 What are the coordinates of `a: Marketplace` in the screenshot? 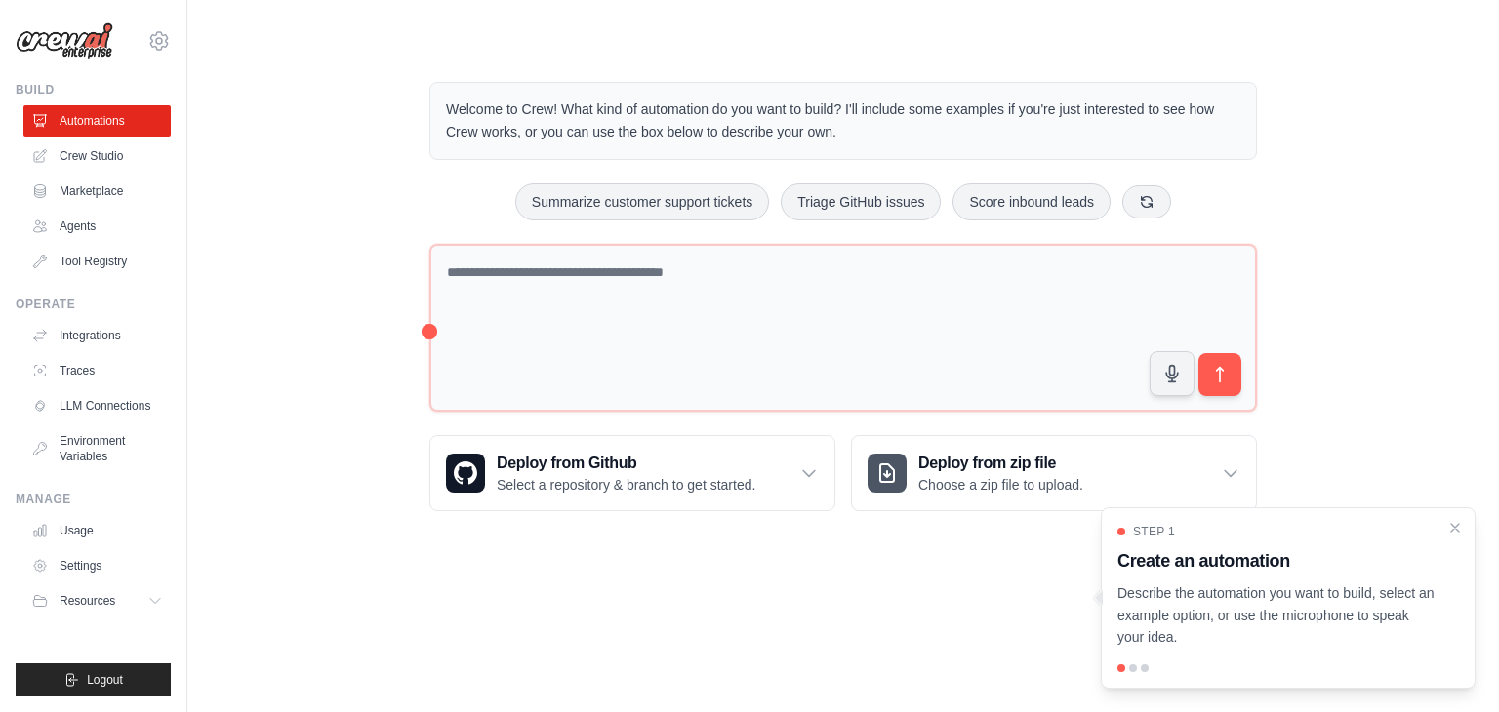 It's located at (97, 191).